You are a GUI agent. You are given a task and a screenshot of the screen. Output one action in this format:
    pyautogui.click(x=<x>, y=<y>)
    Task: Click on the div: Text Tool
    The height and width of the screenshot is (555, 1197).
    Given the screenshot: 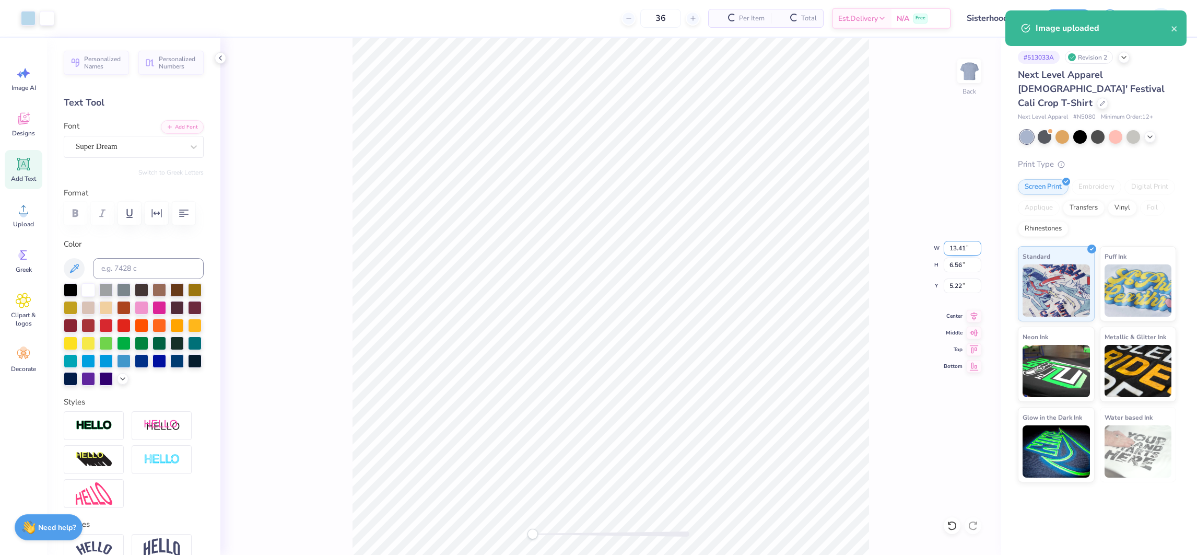 What is the action you would take?
    pyautogui.click(x=134, y=102)
    